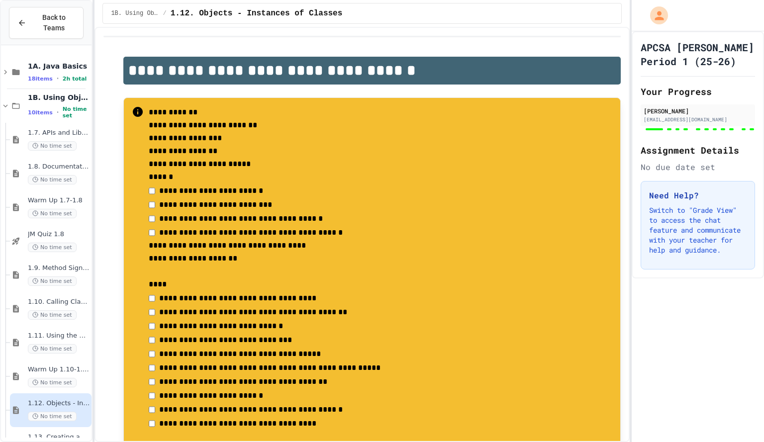  I want to click on h3: Need Help?, so click(698, 196).